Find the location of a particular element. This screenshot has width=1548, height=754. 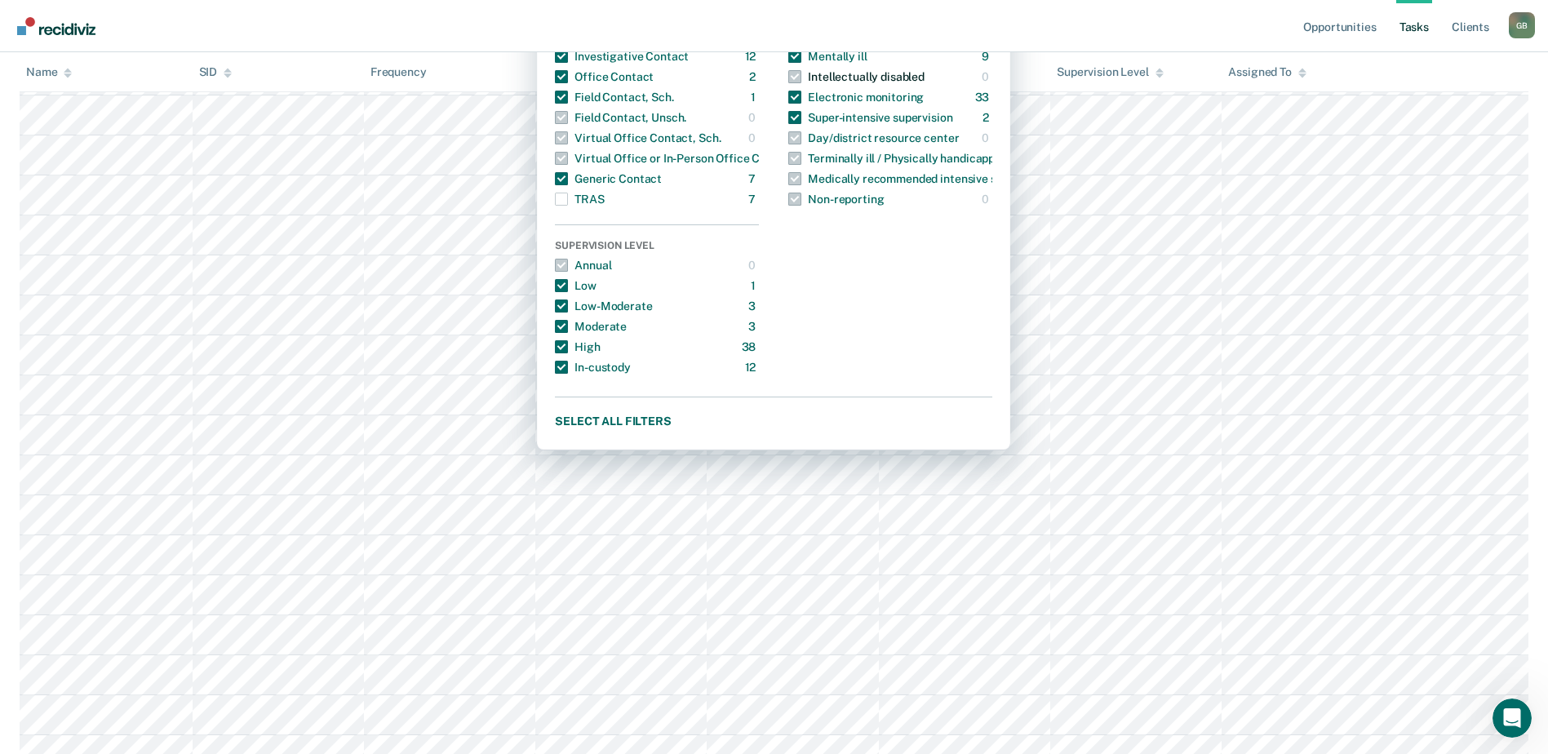

div: Day/district resource center is located at coordinates (873, 138).